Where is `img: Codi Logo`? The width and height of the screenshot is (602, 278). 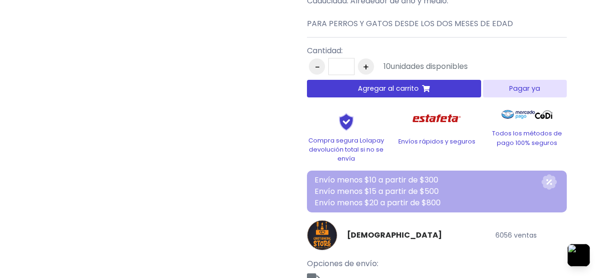
img: Codi Logo is located at coordinates (543, 115).